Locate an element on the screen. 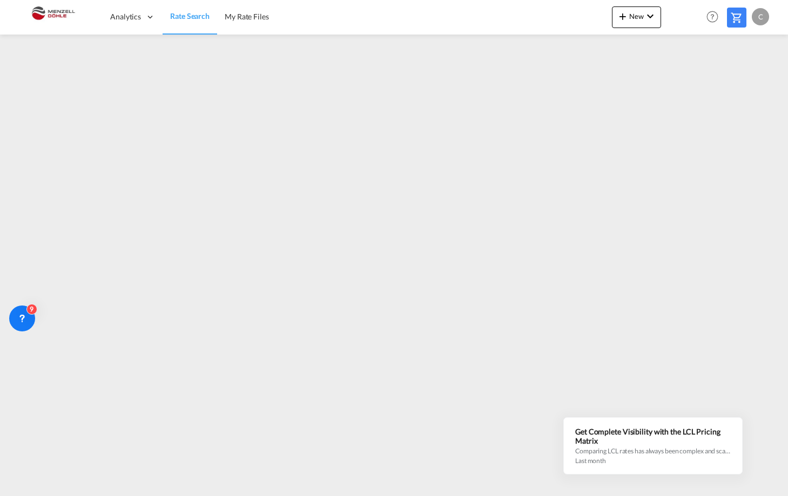 The height and width of the screenshot is (496, 788). span: Analytics is located at coordinates (125, 17).